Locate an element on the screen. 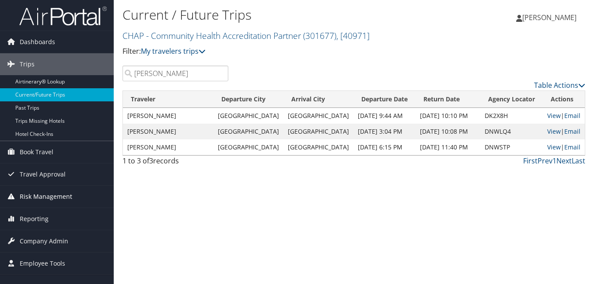 This screenshot has height=284, width=594. a: Table Actions is located at coordinates (559, 85).